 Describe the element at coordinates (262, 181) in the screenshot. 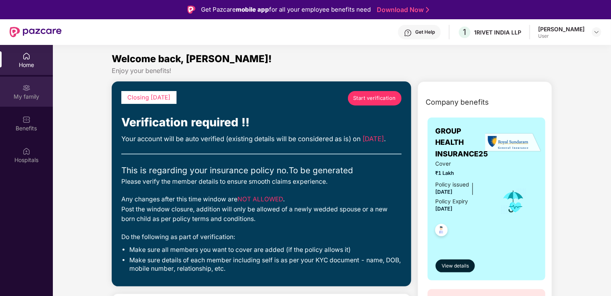

I see `div: Please verify the member details to ensure smooth claims experience.` at that location.